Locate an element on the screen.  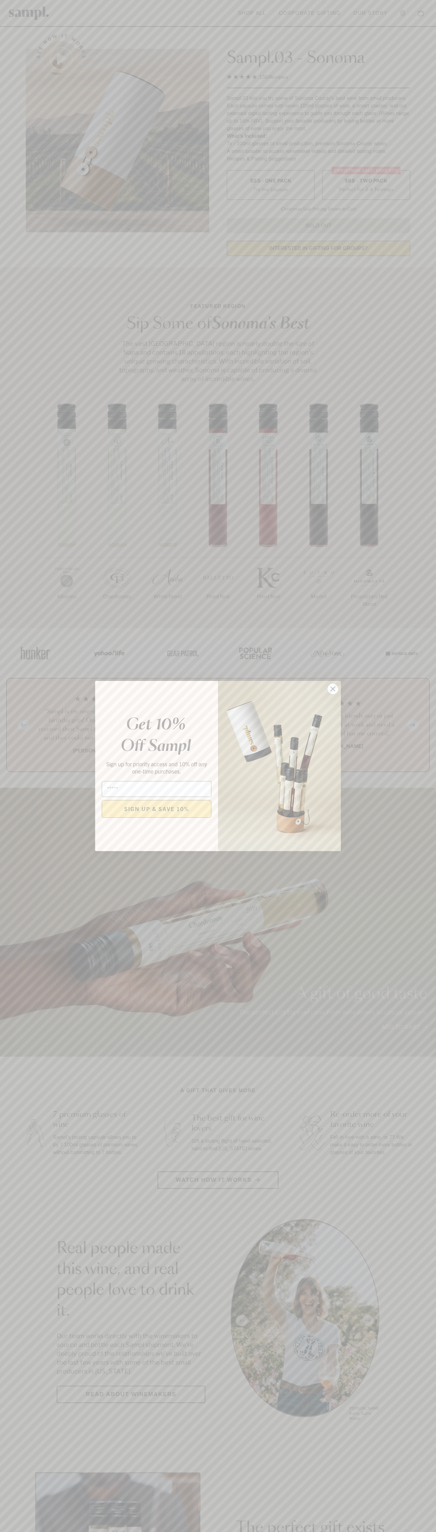
span: Sign up for priority access and 10% off any one-time purchases. is located at coordinates (157, 767).